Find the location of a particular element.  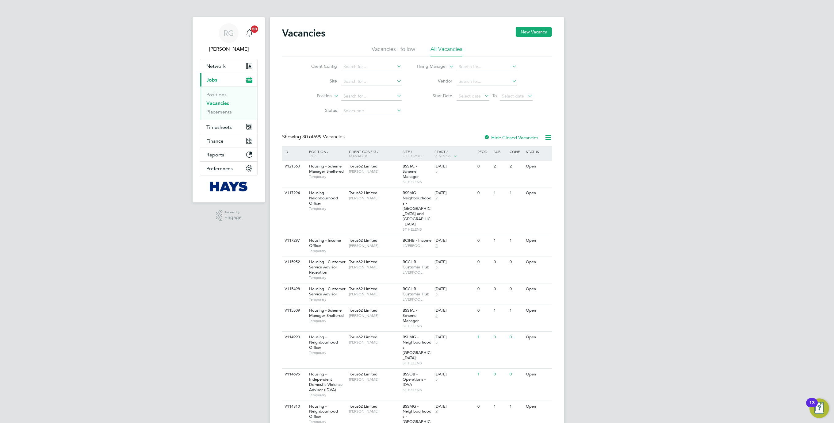

div: V115509 is located at coordinates (294, 310).